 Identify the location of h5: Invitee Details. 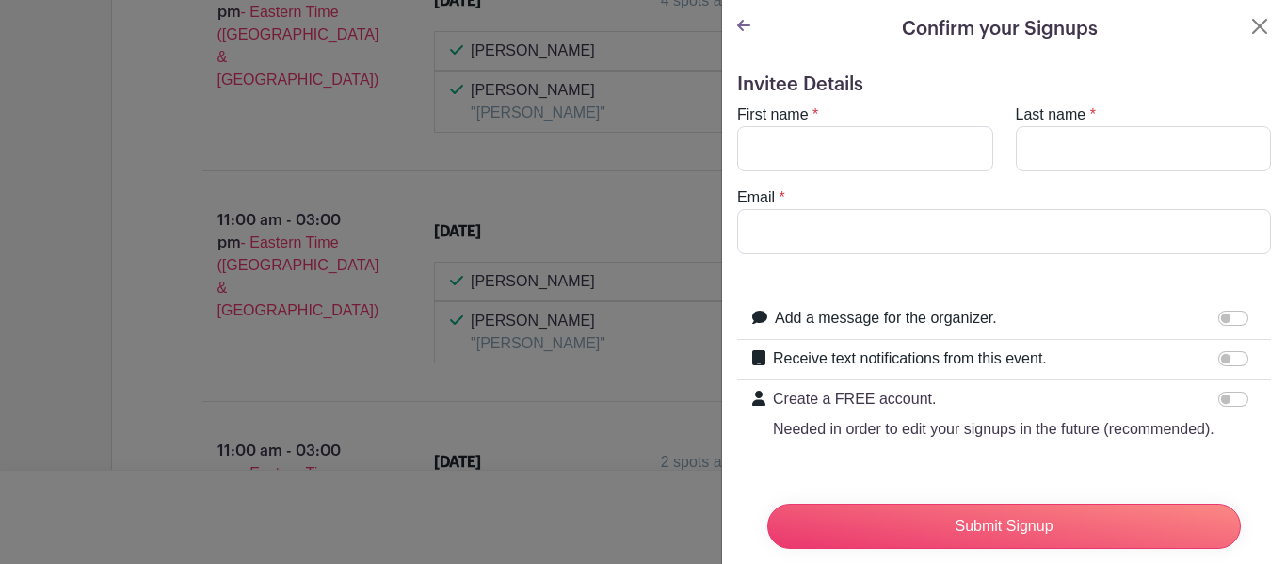
(1003, 85).